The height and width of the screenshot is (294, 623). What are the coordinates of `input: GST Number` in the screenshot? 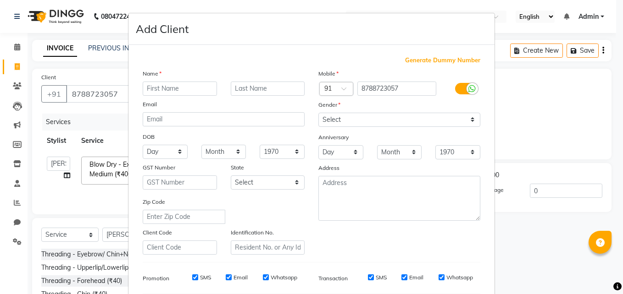 It's located at (180, 183).